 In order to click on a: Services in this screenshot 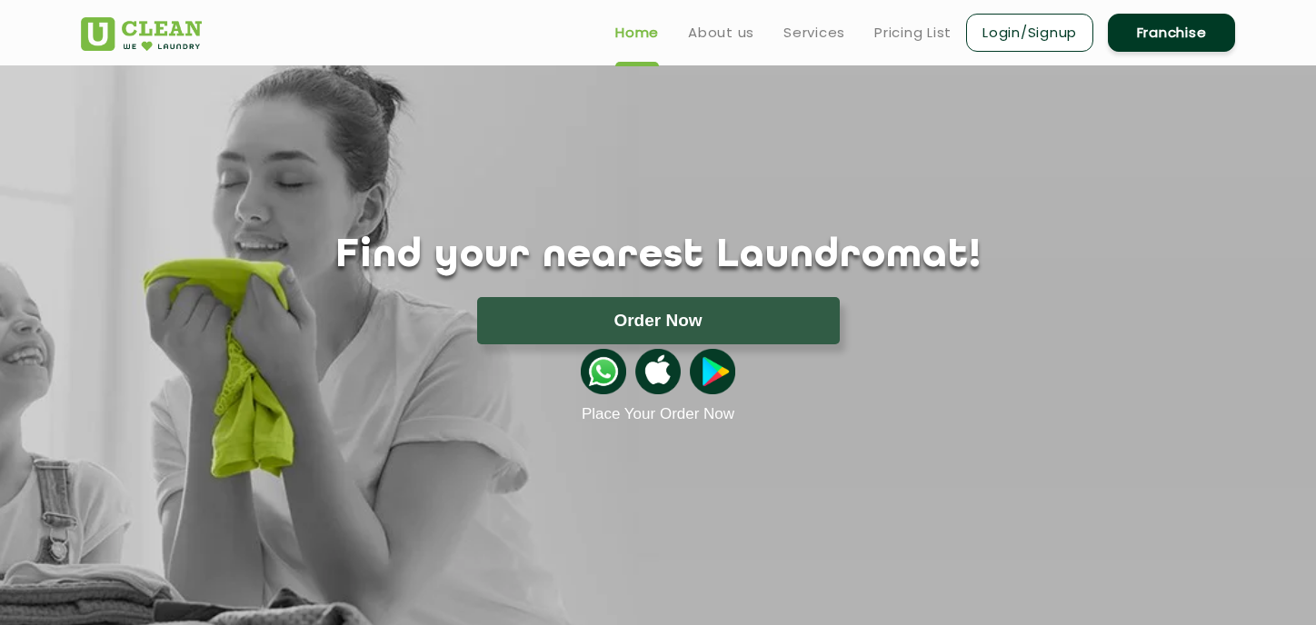, I will do `click(814, 33)`.